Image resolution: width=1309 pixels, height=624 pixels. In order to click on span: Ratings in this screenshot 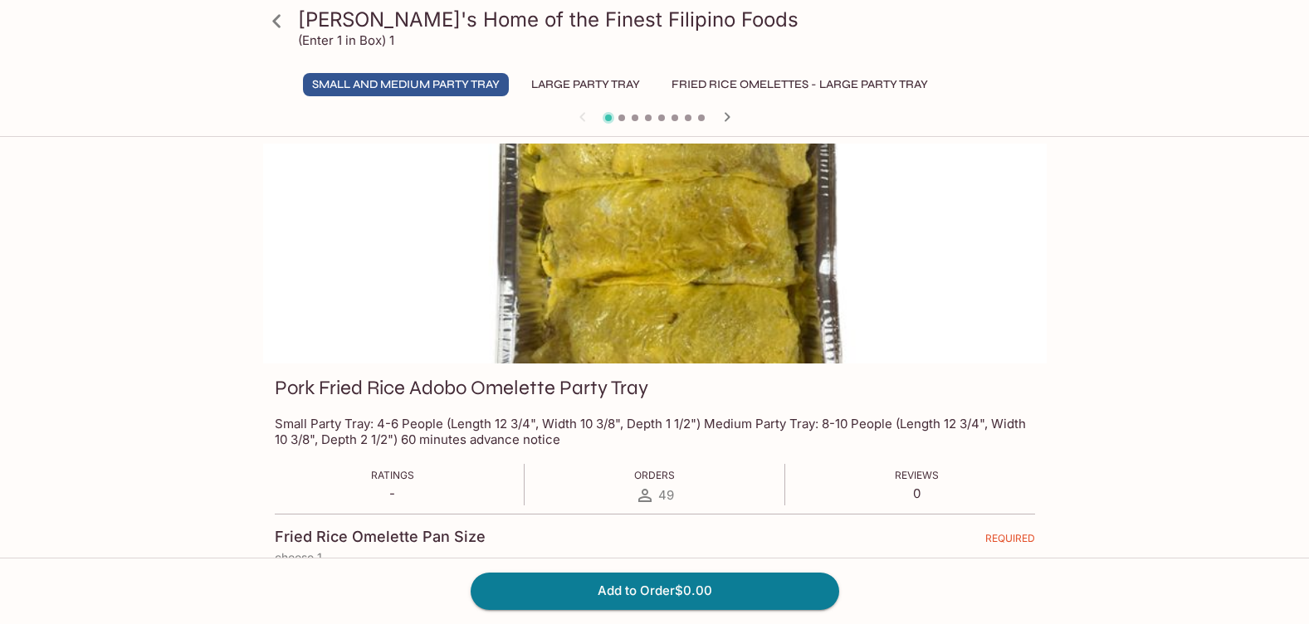, I will do `click(393, 475)`.